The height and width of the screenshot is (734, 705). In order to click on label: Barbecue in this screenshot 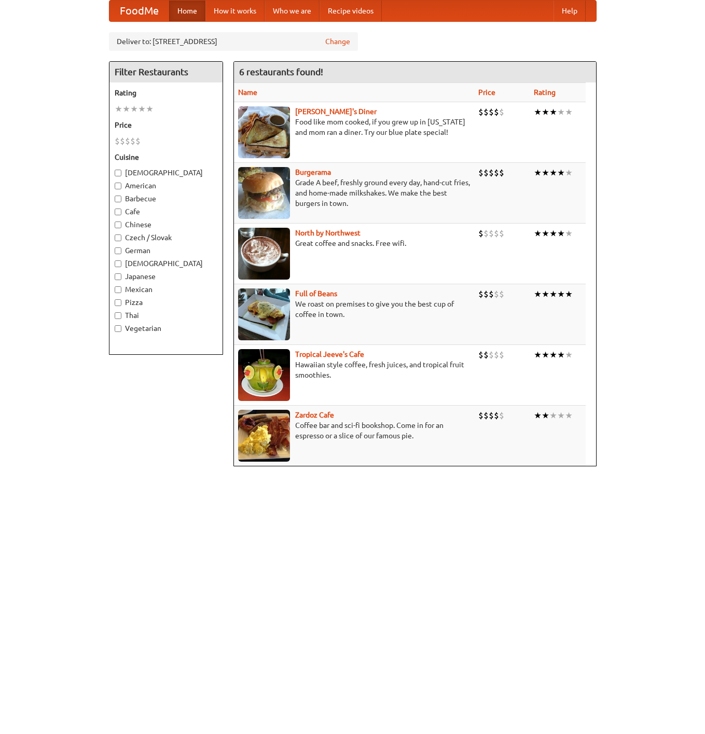, I will do `click(166, 199)`.